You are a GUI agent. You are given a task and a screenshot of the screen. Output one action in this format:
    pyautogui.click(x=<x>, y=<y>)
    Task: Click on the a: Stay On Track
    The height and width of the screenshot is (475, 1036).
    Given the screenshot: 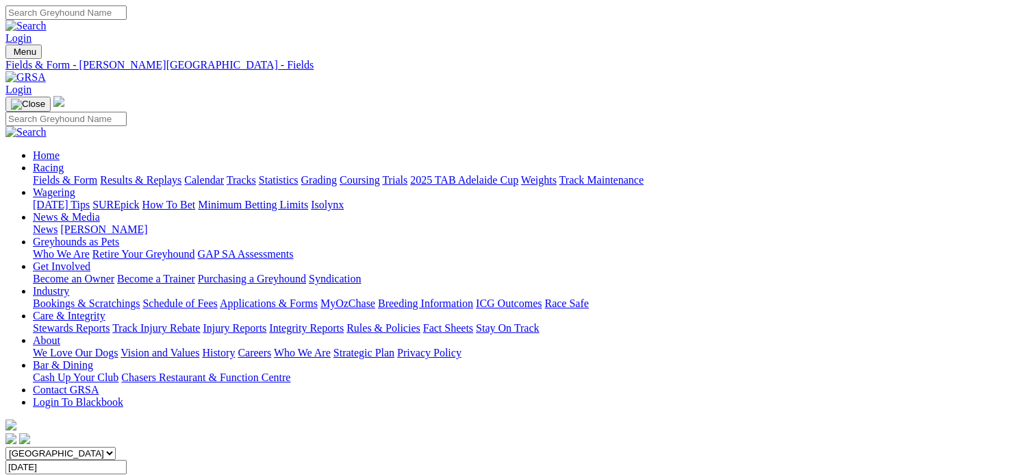 What is the action you would take?
    pyautogui.click(x=508, y=327)
    